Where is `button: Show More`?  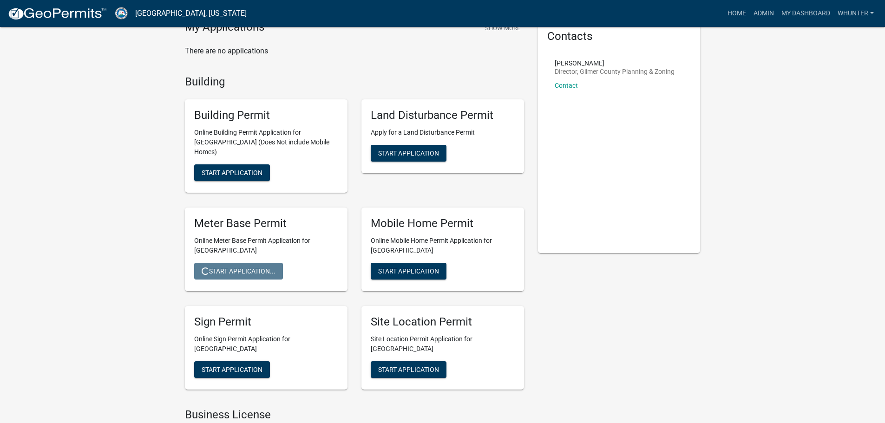 button: Show More is located at coordinates (503, 28).